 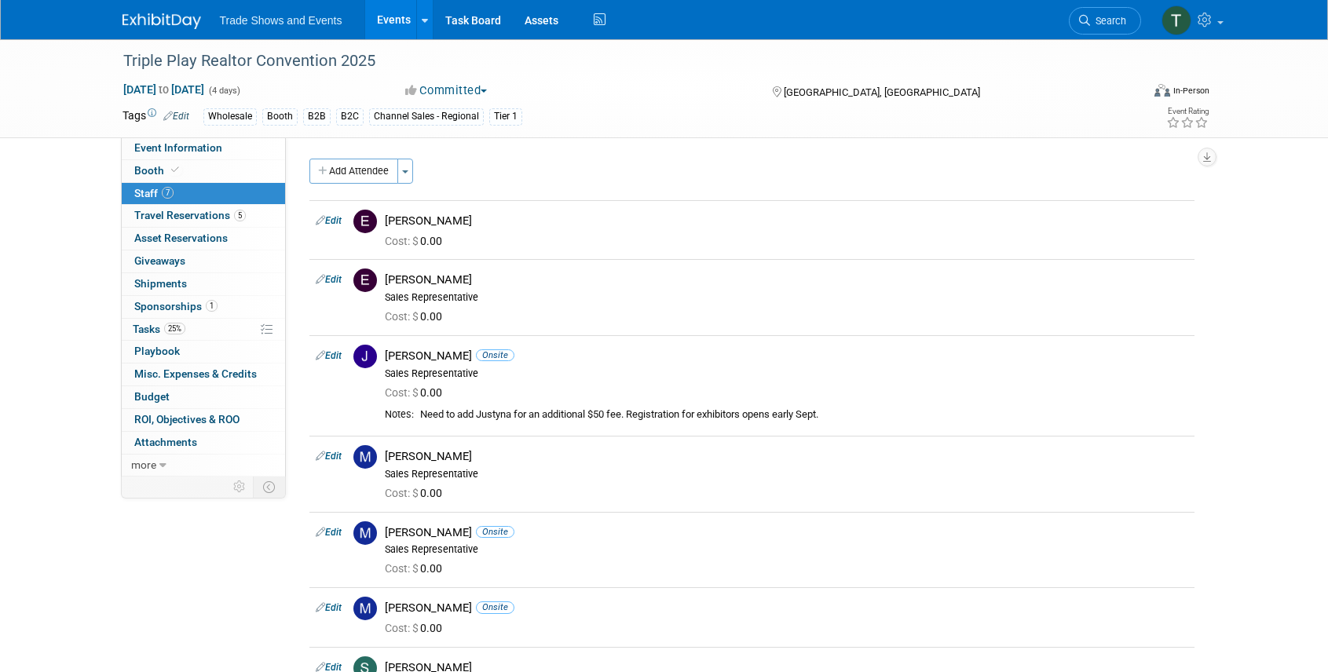 What do you see at coordinates (280, 116) in the screenshot?
I see `div: Booth` at bounding box center [280, 116].